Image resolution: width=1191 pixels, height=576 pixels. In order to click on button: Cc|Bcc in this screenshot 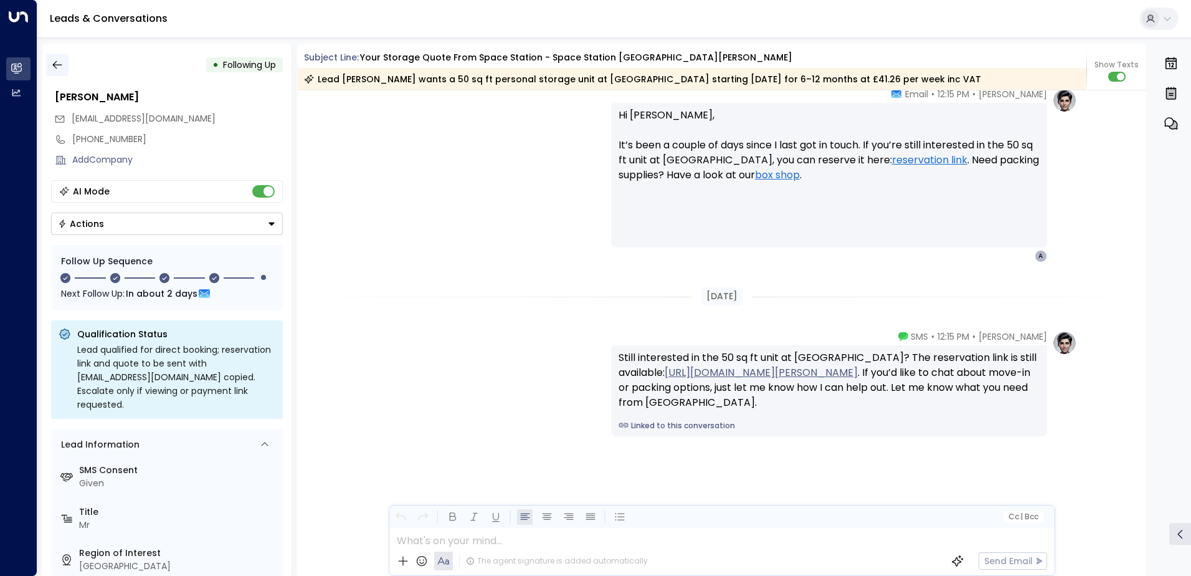, I will do `click(1023, 516)`.